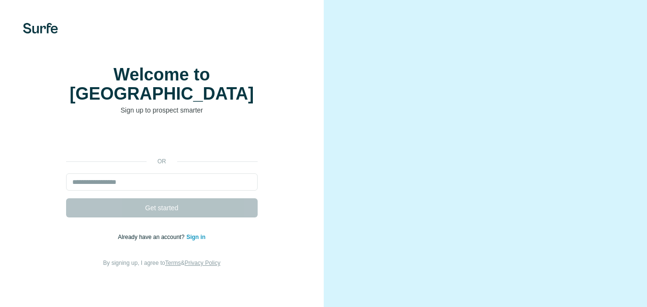 This screenshot has width=647, height=307. What do you see at coordinates (162, 110) in the screenshot?
I see `p: Sign up to prospect smarter` at bounding box center [162, 110].